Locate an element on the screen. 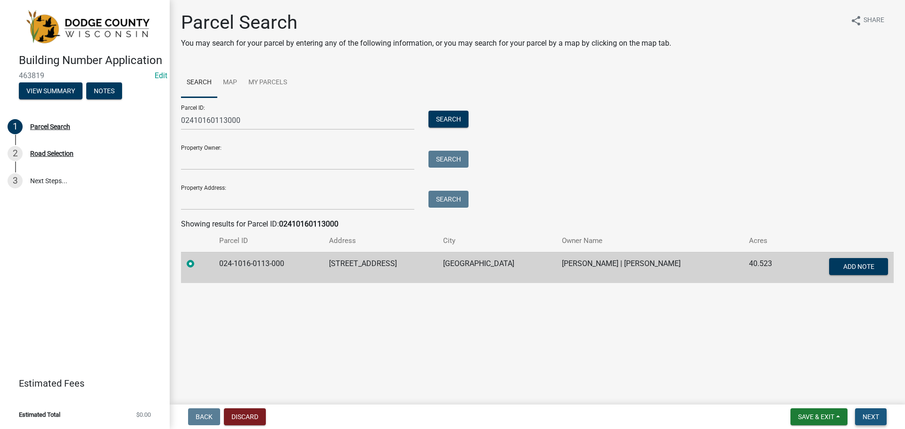 The height and width of the screenshot is (429, 905). div: Parcel Search is located at coordinates (50, 127).